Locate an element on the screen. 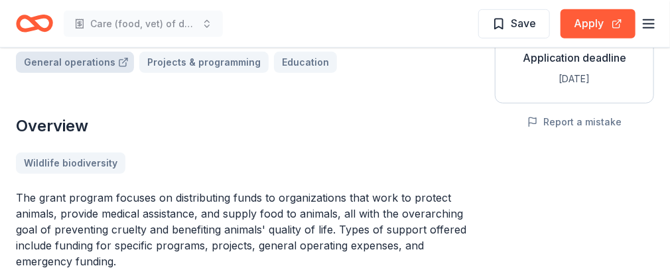 The width and height of the screenshot is (670, 268). span: Save is located at coordinates (523, 23).